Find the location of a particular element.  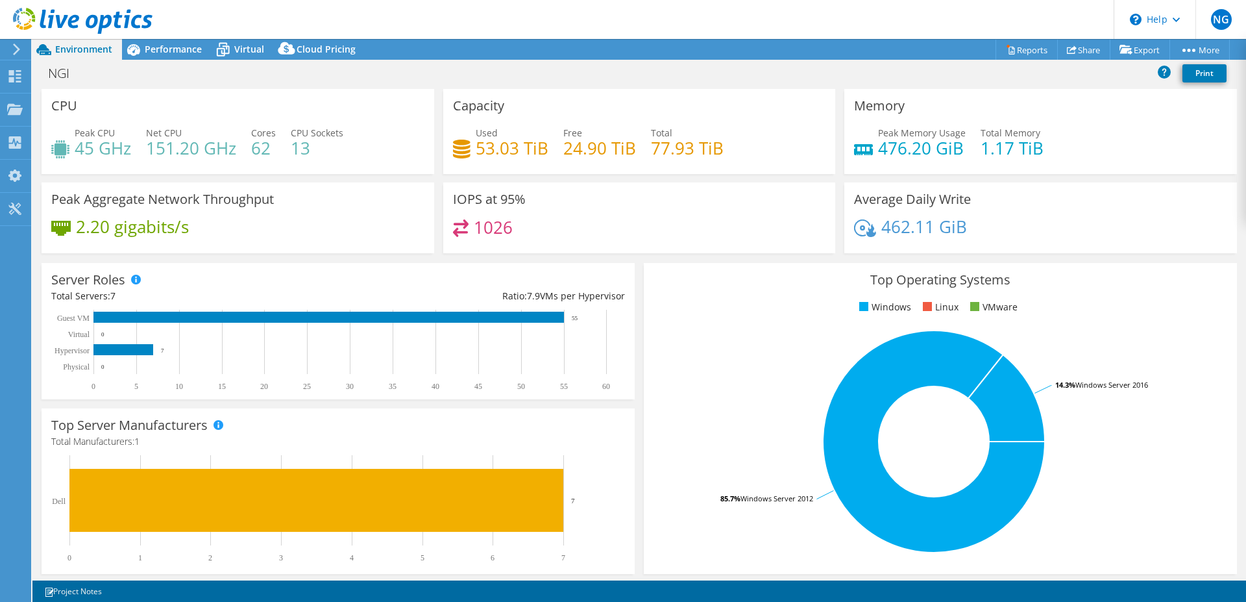

span: Used is located at coordinates (487, 132).